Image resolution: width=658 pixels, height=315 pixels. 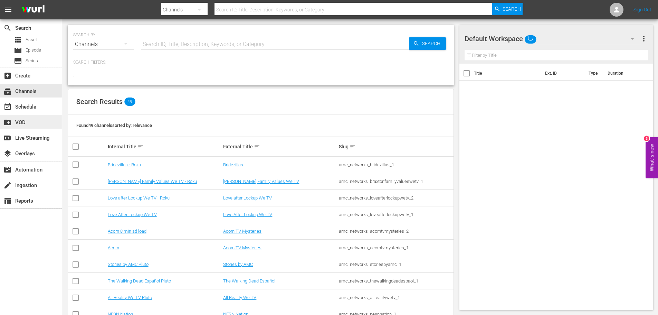 I want to click on button: more_vert, so click(x=644, y=39).